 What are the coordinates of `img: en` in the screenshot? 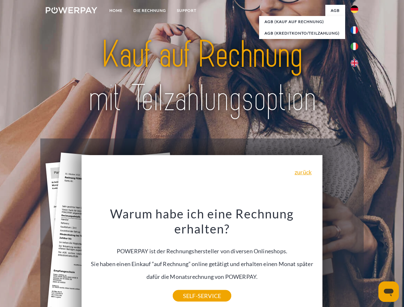 It's located at (354, 63).